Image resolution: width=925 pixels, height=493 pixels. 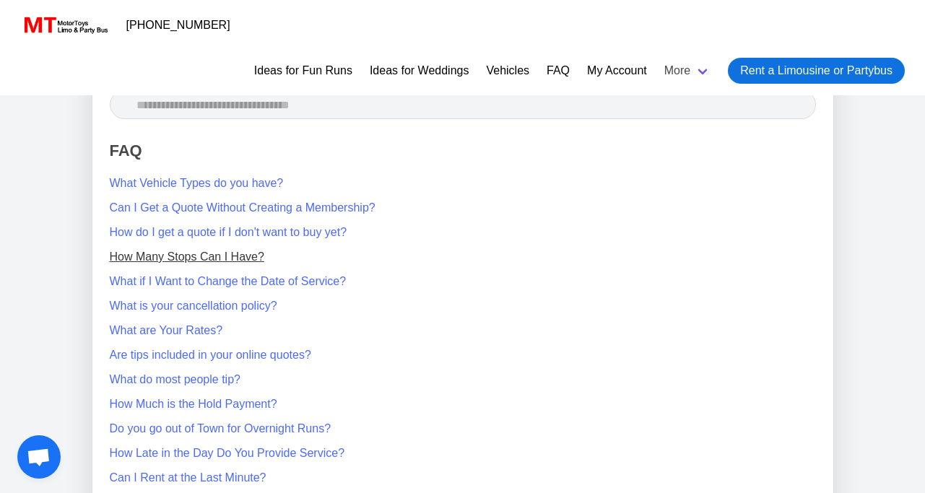 I want to click on a: Ideas for Fun Runs, so click(x=303, y=71).